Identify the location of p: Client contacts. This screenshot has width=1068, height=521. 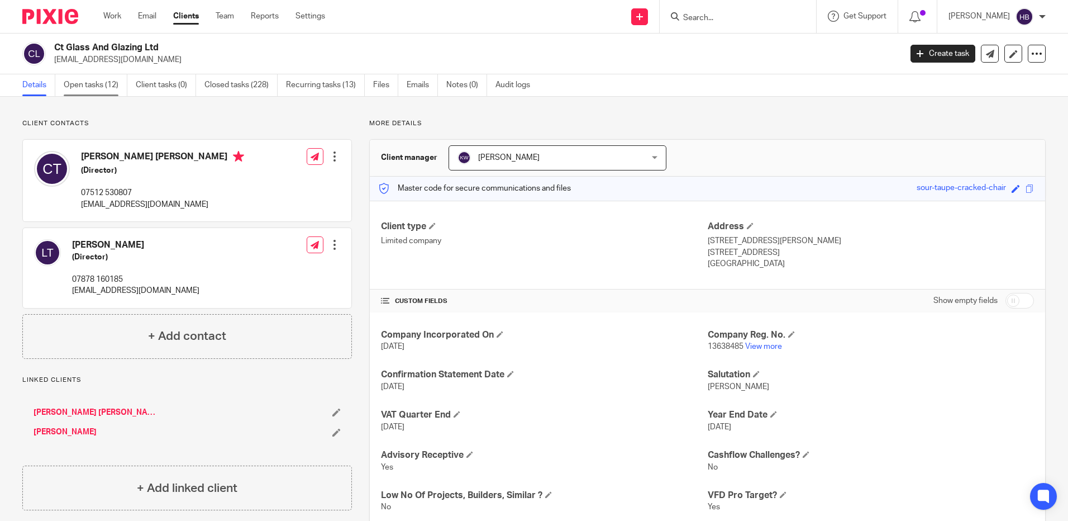
(187, 124).